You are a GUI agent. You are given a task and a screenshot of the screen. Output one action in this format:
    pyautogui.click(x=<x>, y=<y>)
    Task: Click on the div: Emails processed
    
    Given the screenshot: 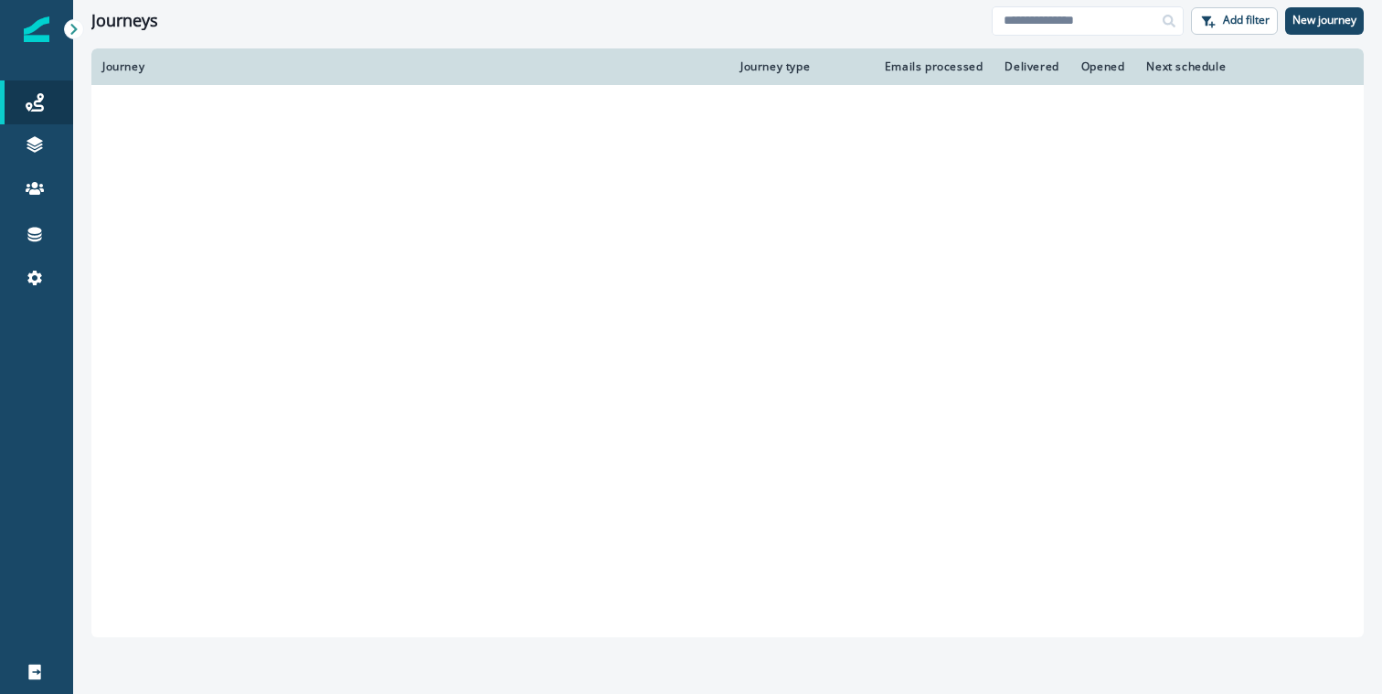 What is the action you would take?
    pyautogui.click(x=931, y=67)
    